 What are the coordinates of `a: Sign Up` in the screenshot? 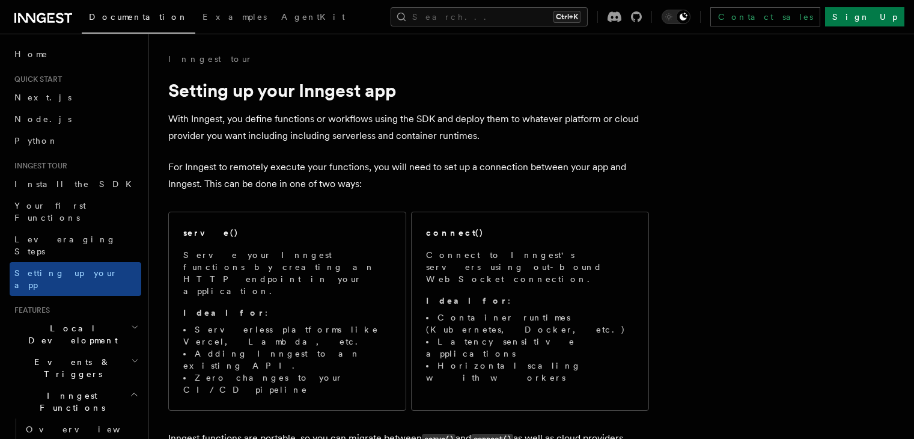 It's located at (865, 17).